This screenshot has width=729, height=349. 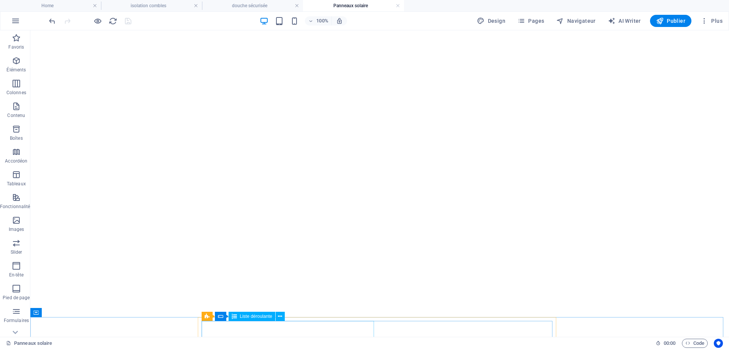 I want to click on p: Accordéon, so click(x=16, y=161).